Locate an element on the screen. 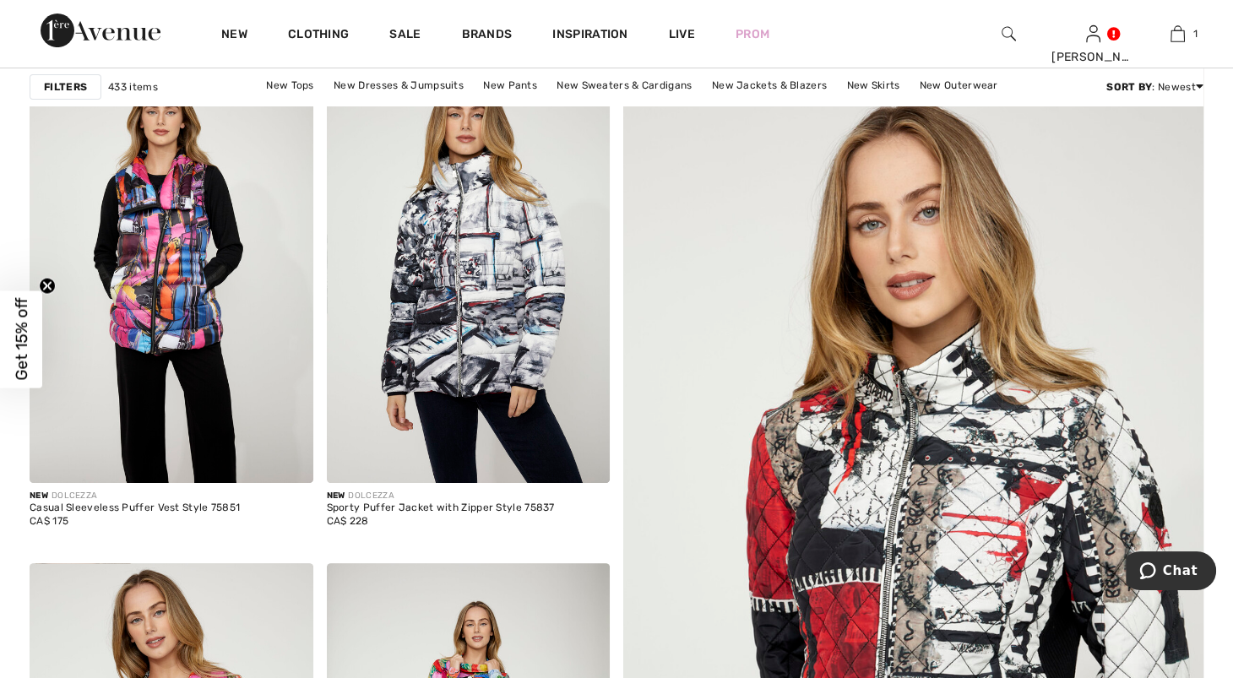 The width and height of the screenshot is (1233, 678). div: : Newest is located at coordinates (1155, 87).